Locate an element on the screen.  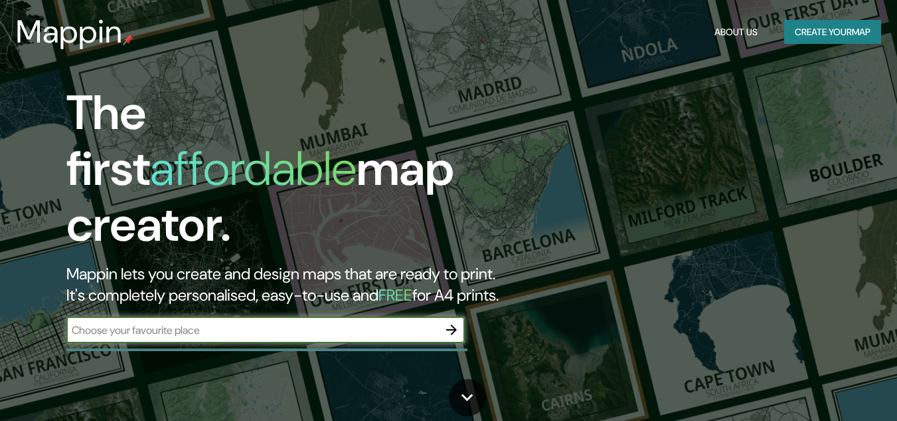
button: About Us is located at coordinates (736, 32).